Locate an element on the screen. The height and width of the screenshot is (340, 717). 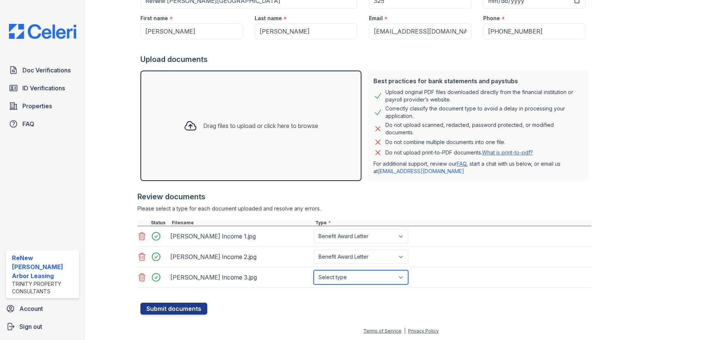
a: Properties is located at coordinates (43, 106).